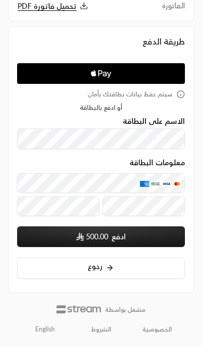  Describe the element at coordinates (157, 163) in the screenshot. I see `legend: معلومات البطاقة` at that location.